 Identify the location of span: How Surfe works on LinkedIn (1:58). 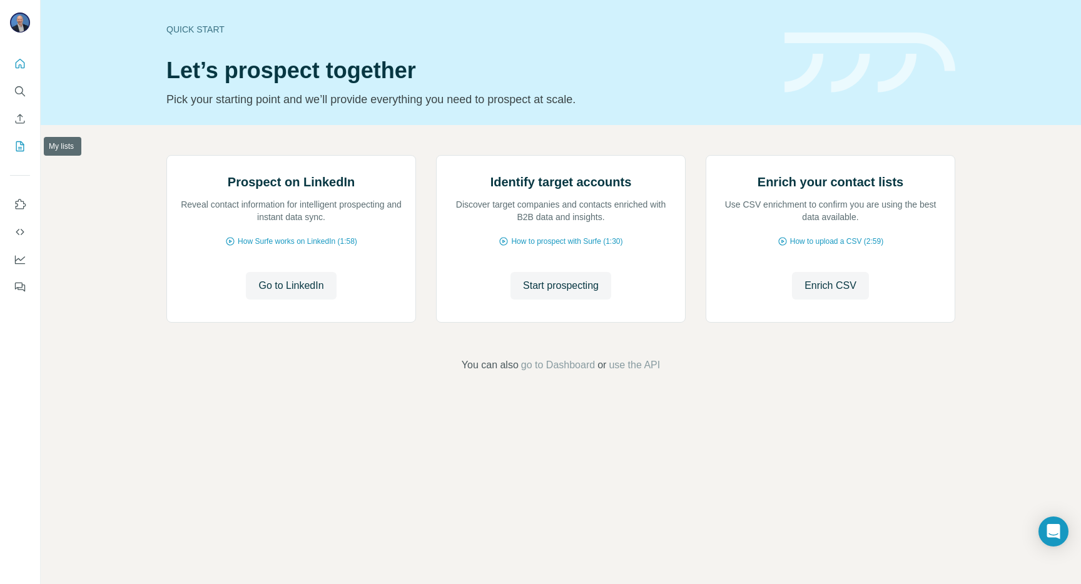
(297, 242).